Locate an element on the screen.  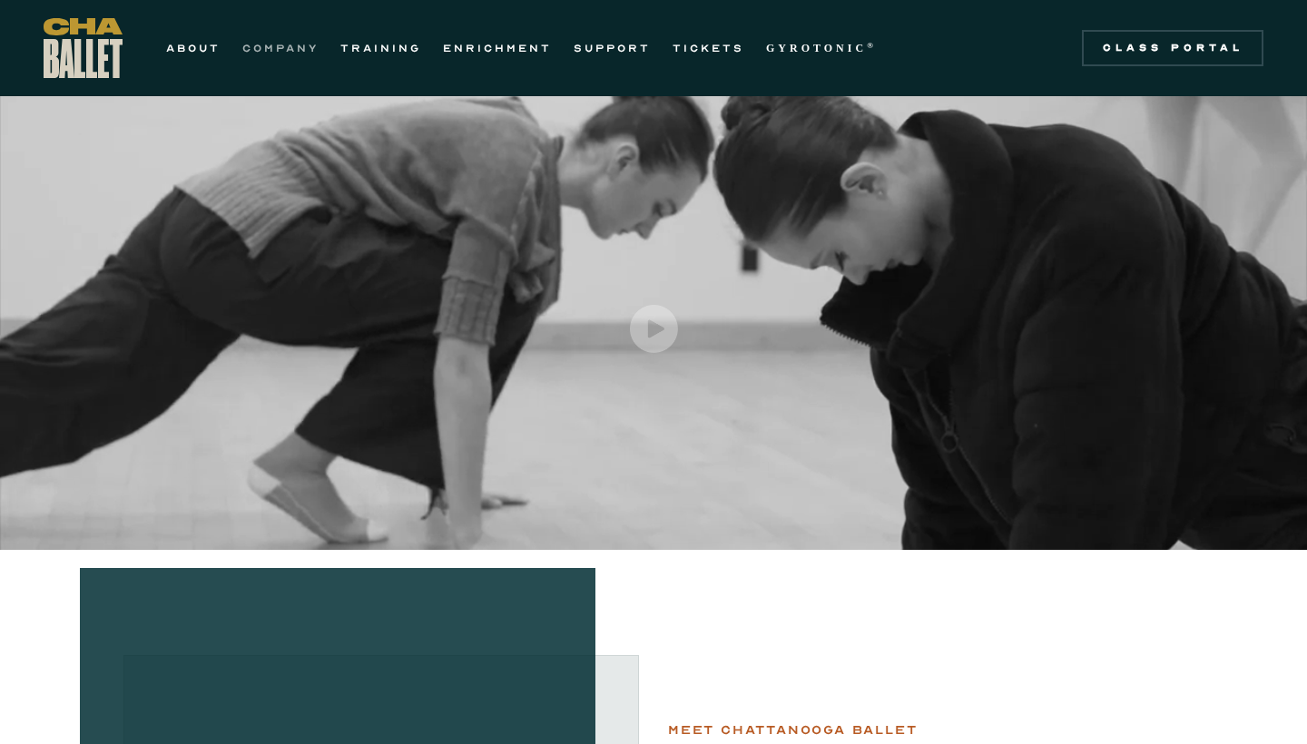
div: Meet chattanooga ballet is located at coordinates (792, 730).